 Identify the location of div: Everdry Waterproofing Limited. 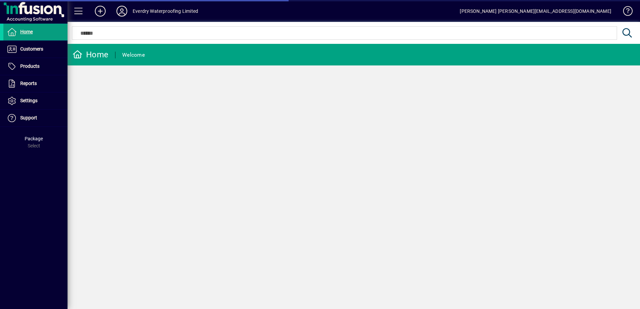
(165, 11).